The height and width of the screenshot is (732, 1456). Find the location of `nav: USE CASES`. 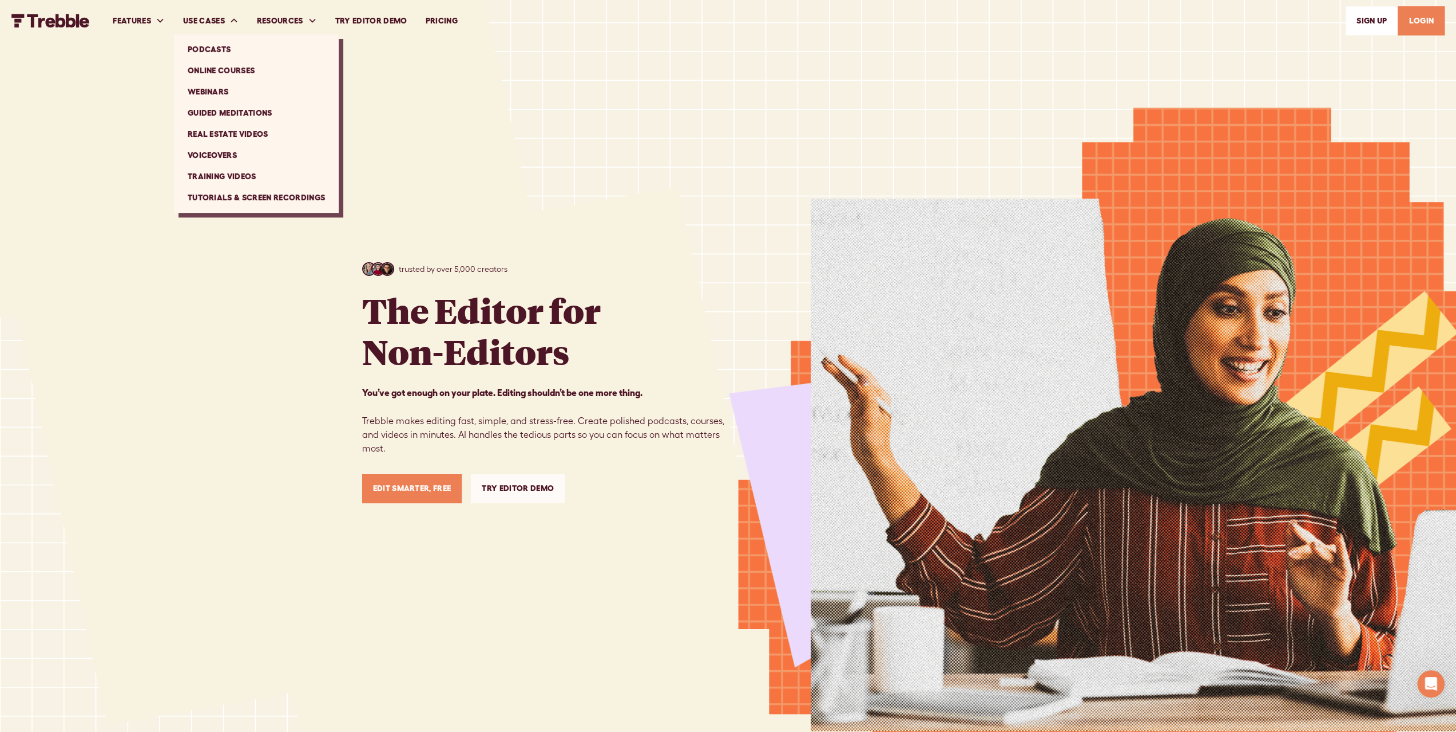

nav: USE CASES is located at coordinates (256, 124).